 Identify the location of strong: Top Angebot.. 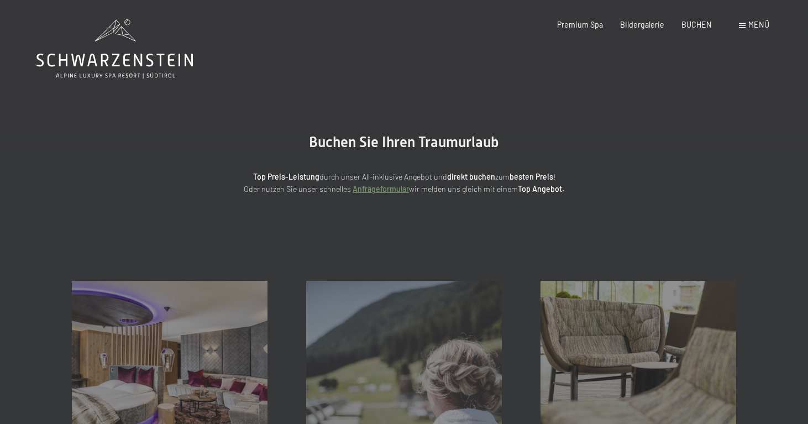
(541, 188).